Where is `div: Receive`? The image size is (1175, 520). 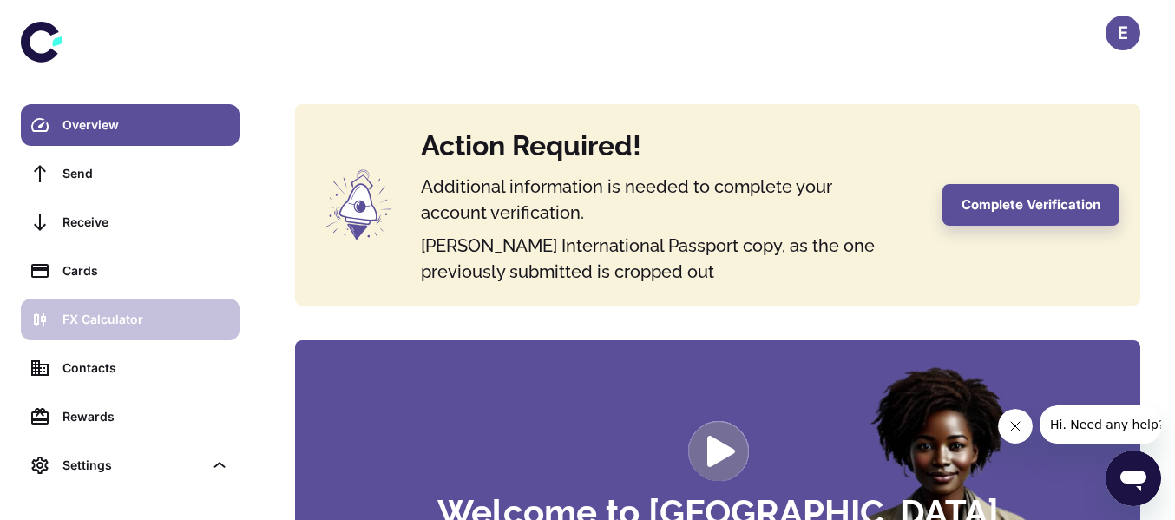 div: Receive is located at coordinates (146, 222).